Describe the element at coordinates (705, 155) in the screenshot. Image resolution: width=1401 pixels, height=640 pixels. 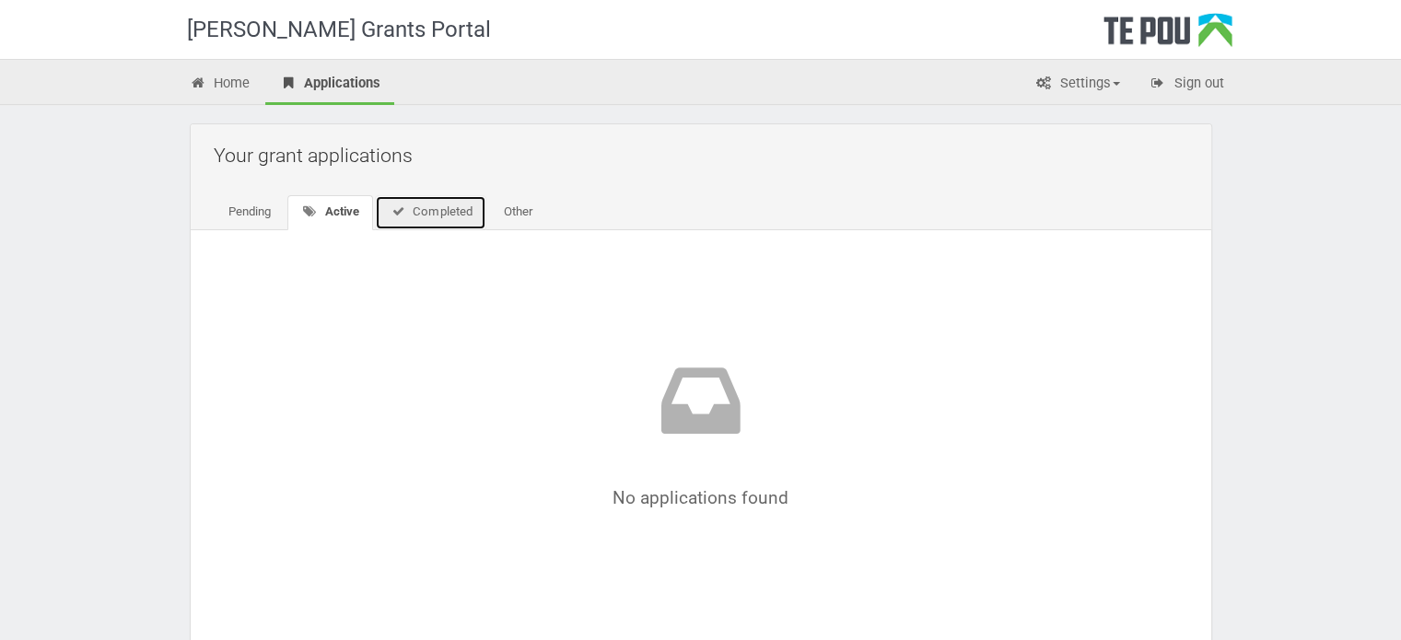
I see `h2: Your grant applications` at that location.